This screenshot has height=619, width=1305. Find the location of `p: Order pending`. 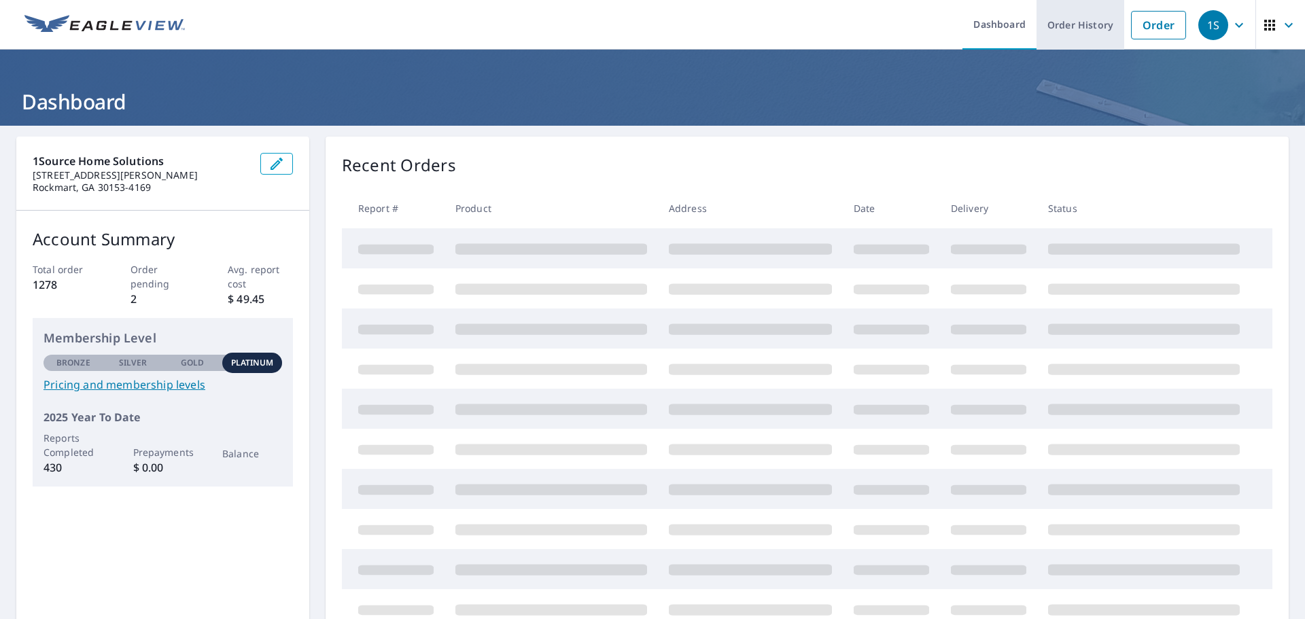

p: Order pending is located at coordinates (163, 277).